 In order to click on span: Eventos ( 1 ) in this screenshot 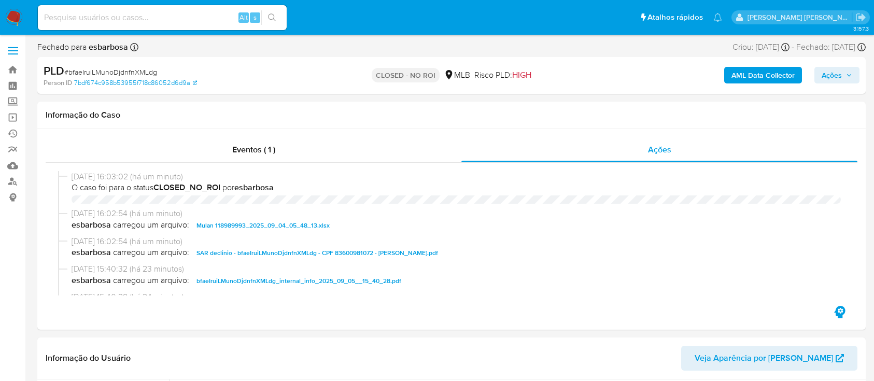, I will do `click(253, 149)`.